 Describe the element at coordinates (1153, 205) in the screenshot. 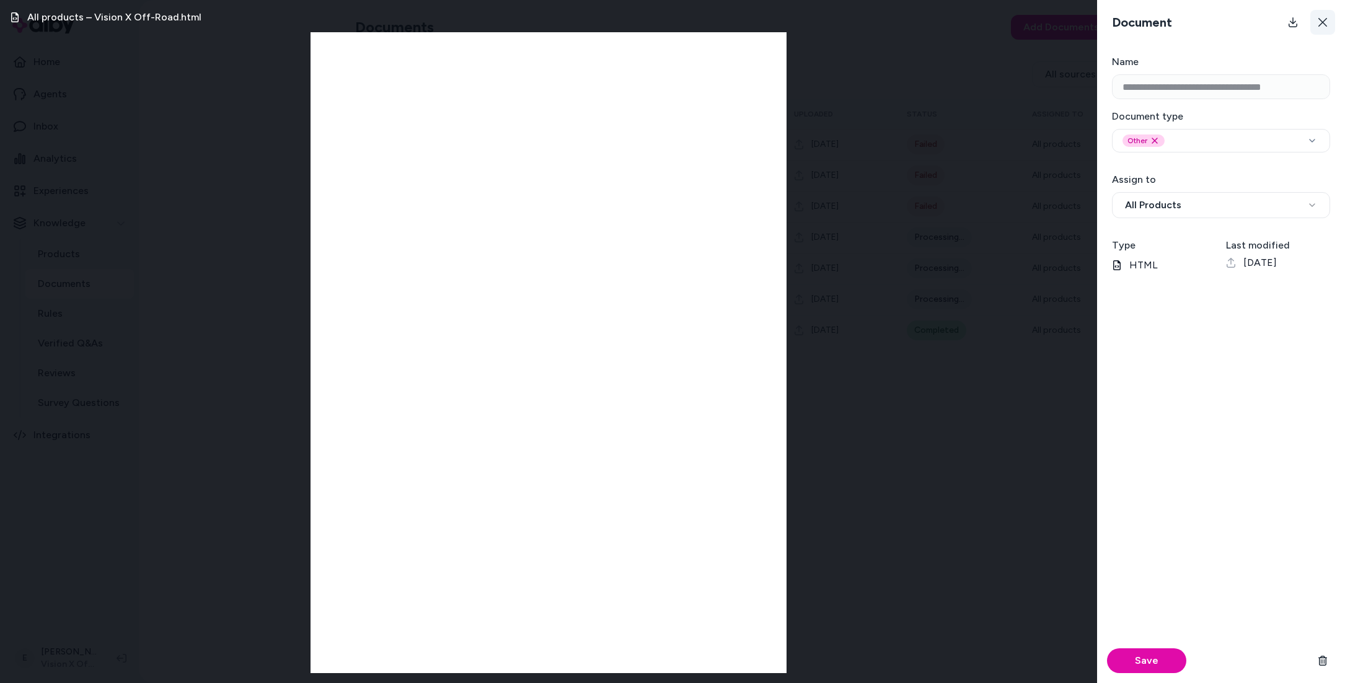

I see `span: All Products` at that location.